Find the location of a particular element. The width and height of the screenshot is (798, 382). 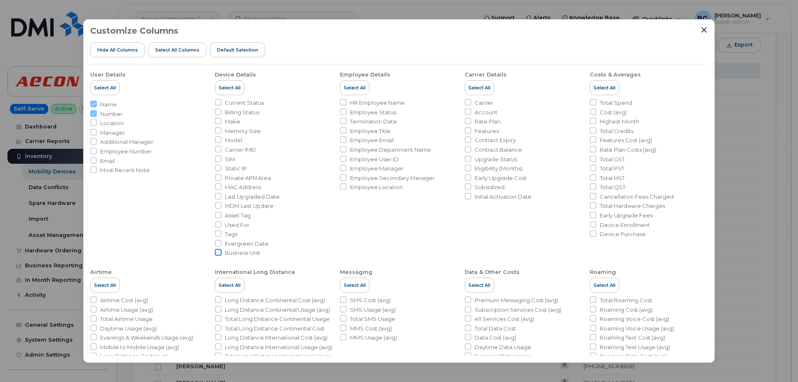

span: Roaming Text Usage (avg) is located at coordinates (635, 347).